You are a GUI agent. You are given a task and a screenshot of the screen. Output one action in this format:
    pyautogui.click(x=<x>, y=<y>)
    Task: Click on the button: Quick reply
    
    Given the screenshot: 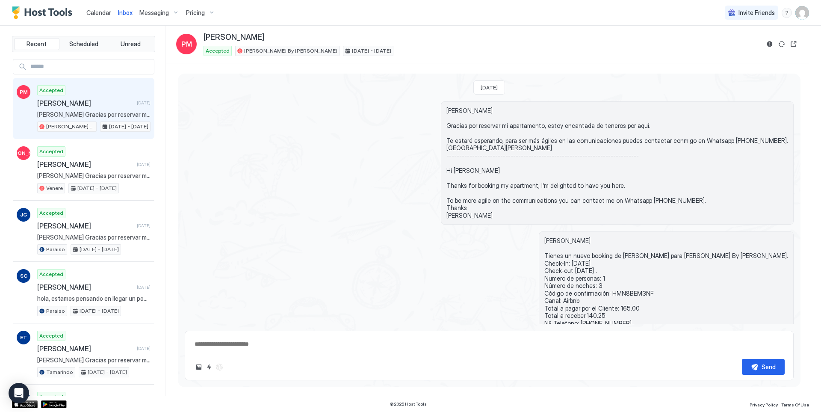 What is the action you would take?
    pyautogui.click(x=209, y=367)
    